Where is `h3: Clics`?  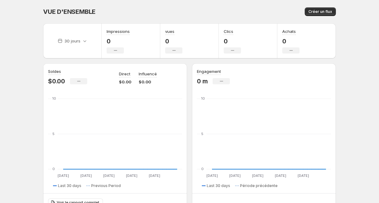
h3: Clics is located at coordinates (228, 31).